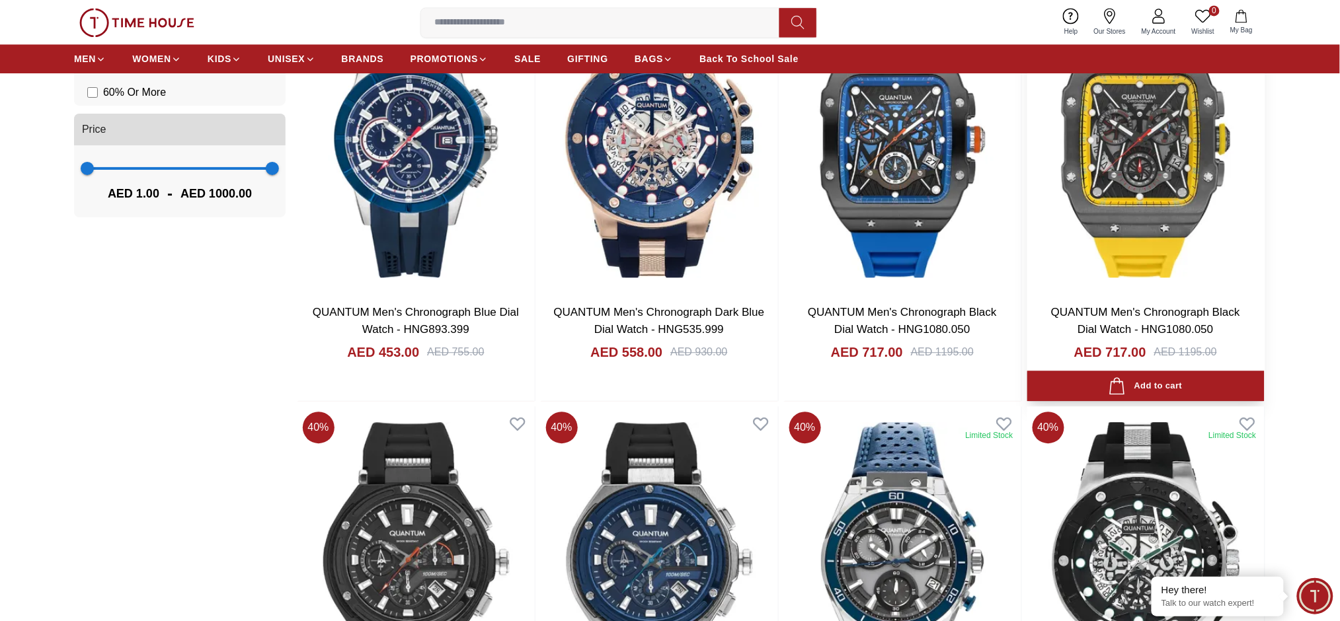 The image size is (1340, 621). Describe the element at coordinates (291, 59) in the screenshot. I see `a: UNISEX` at that location.